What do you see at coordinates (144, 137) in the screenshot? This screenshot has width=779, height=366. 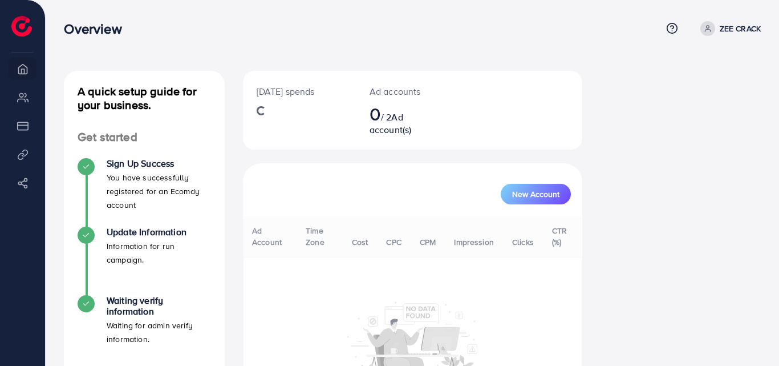 I see `h4: Get started` at bounding box center [144, 137].